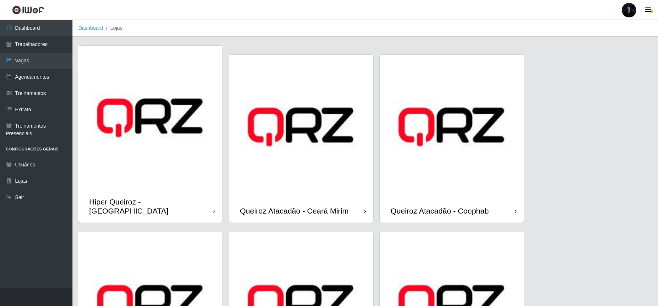 This screenshot has width=658, height=306. What do you see at coordinates (301, 138) in the screenshot?
I see `a: Queiroz Atacadão - Ceará Mirim` at bounding box center [301, 138].